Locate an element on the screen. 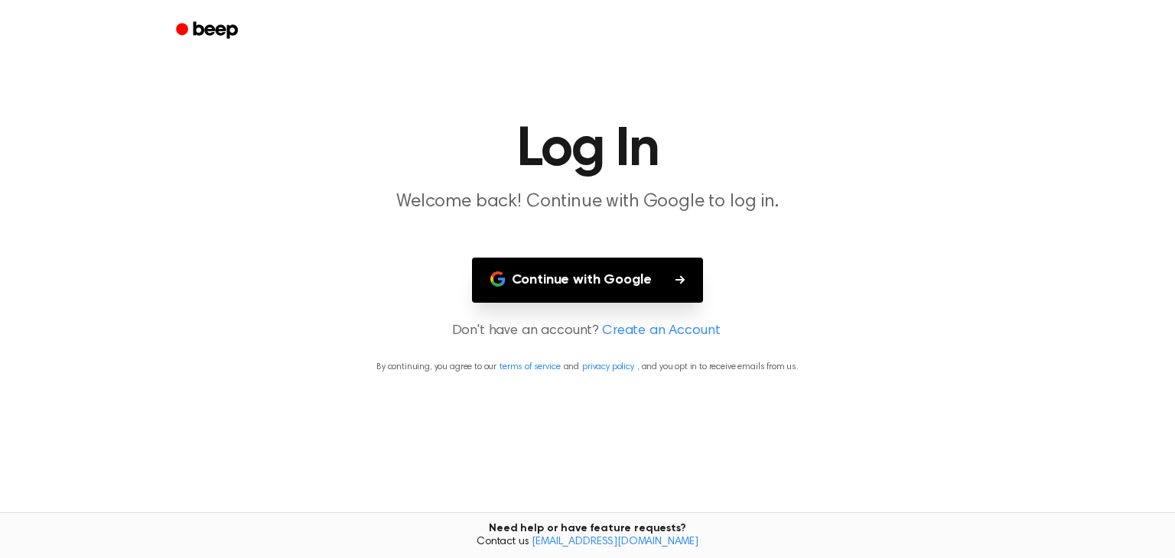 The height and width of the screenshot is (558, 1175). span: Contact us is located at coordinates (587, 543).